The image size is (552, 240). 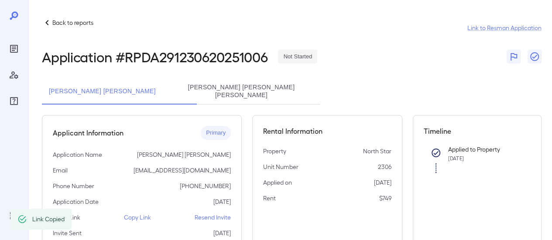 I want to click on button: Flag Report, so click(x=513, y=57).